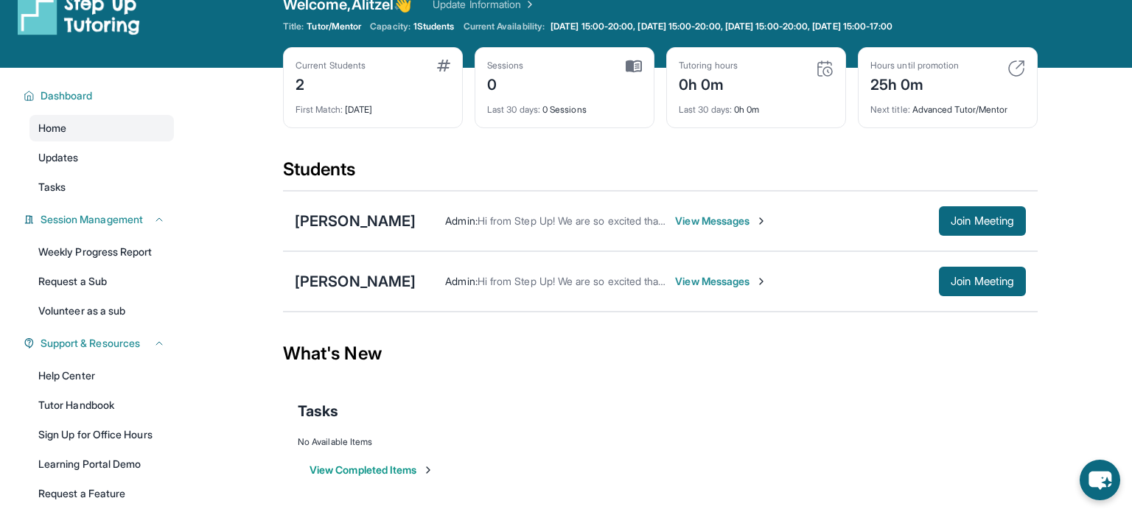 This screenshot has height=512, width=1132. Describe the element at coordinates (102, 128) in the screenshot. I see `a: Home` at that location.